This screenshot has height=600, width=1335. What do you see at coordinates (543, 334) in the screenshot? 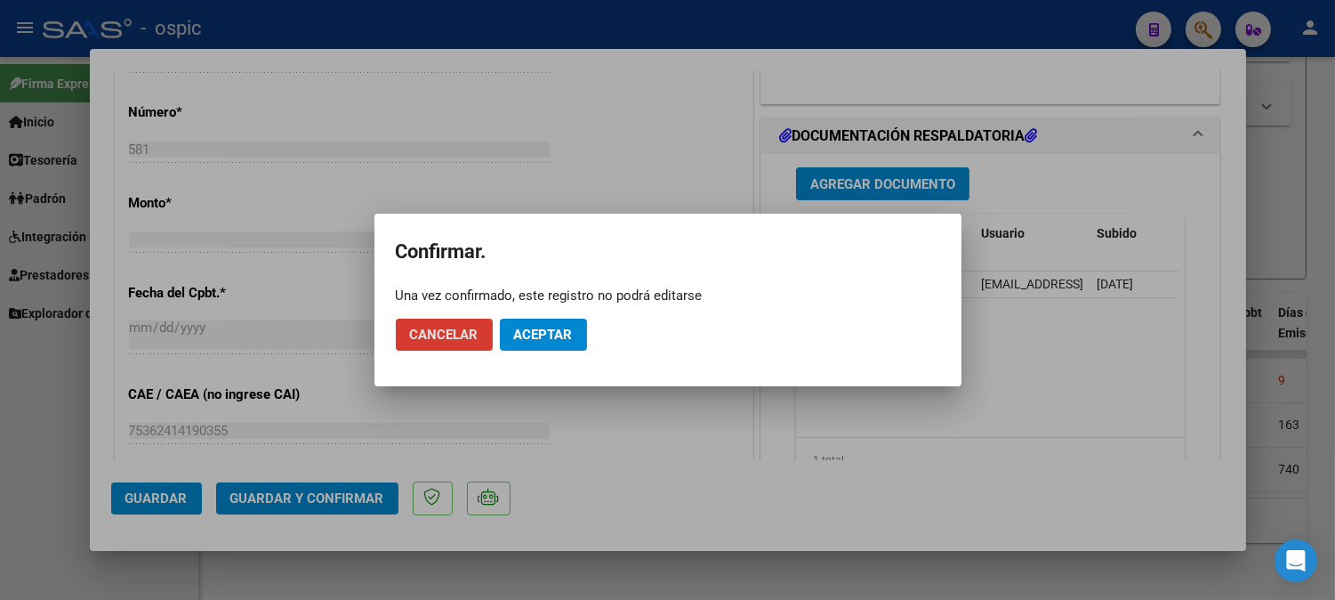
I see `span: Aceptar` at bounding box center [543, 334].